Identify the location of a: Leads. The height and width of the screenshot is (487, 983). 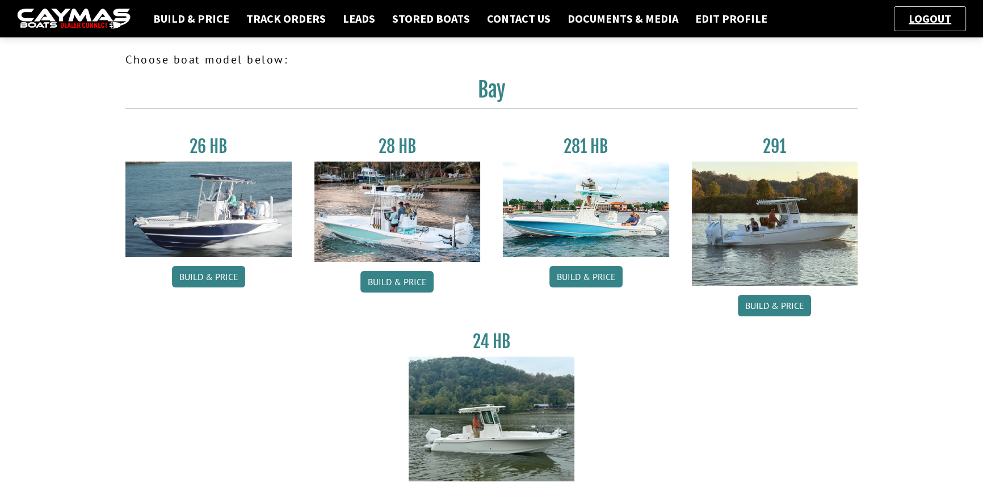
(359, 19).